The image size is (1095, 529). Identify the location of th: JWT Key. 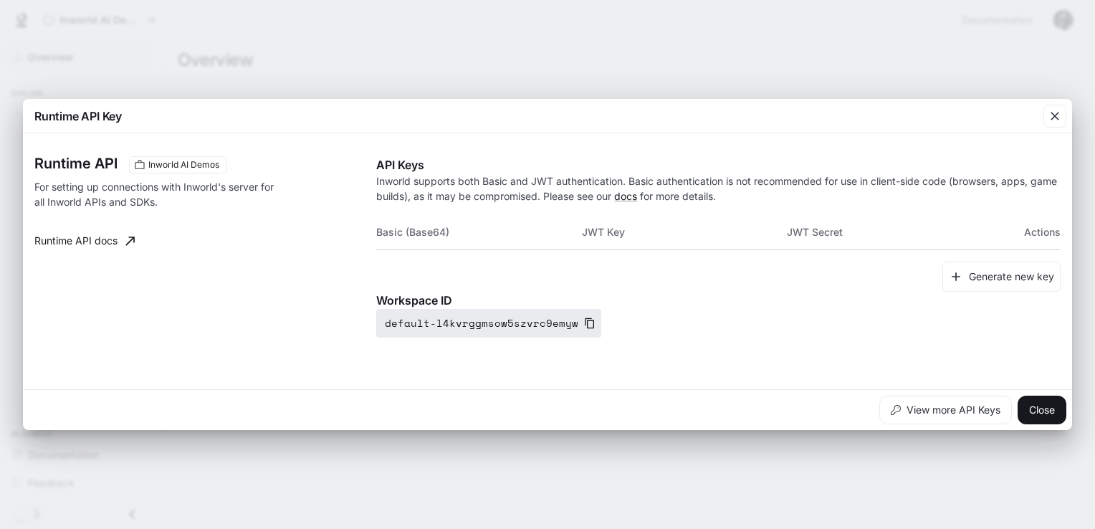
(685, 232).